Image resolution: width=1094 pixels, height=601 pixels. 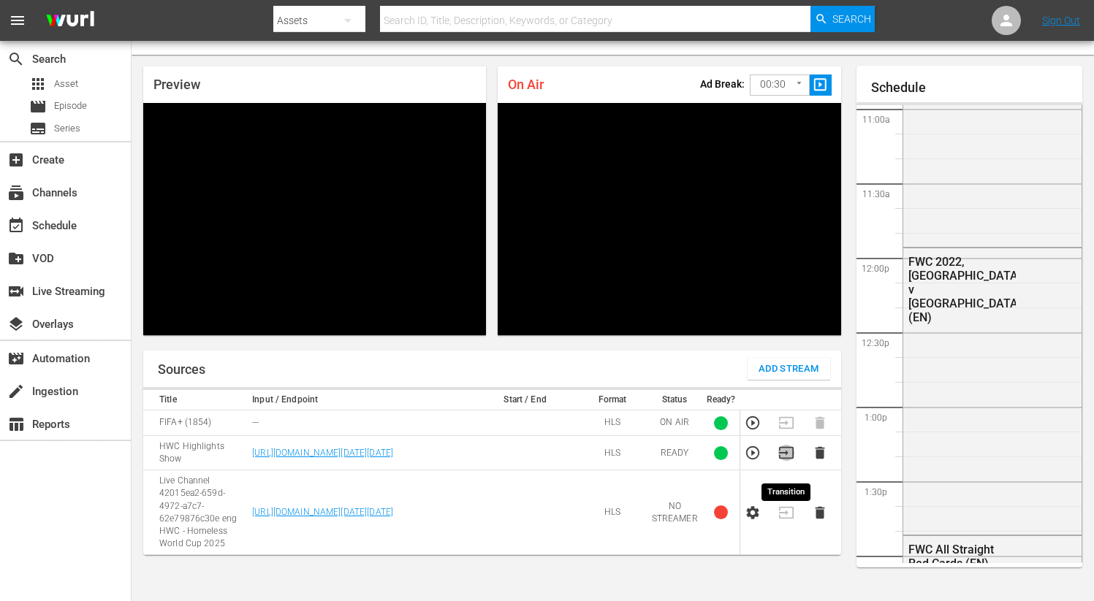 What do you see at coordinates (977, 88) in the screenshot?
I see `h1: Schedule` at bounding box center [977, 88].